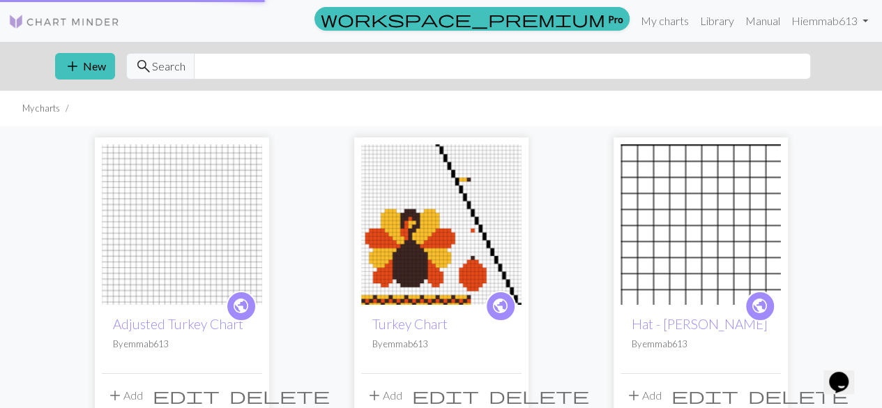 The width and height of the screenshot is (882, 408). Describe the element at coordinates (144, 66) in the screenshot. I see `span: search` at that location.